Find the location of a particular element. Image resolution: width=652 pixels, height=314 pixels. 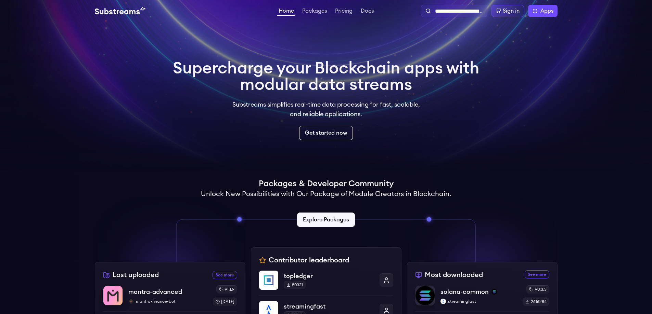

div: 2616284 is located at coordinates (536, 302).